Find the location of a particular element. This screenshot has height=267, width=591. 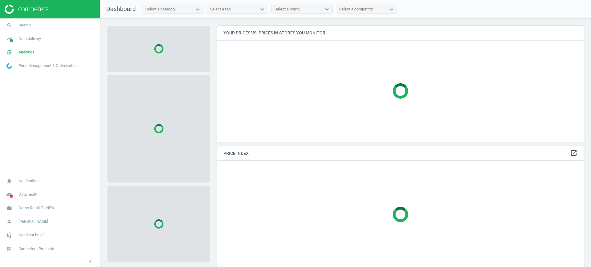

a: open_in_new is located at coordinates (573, 153).